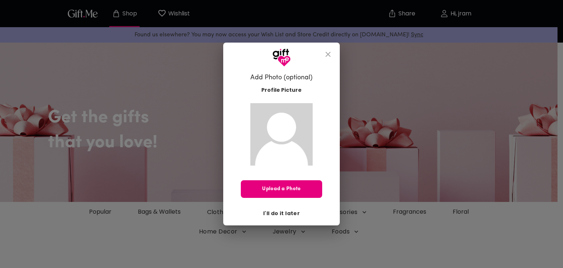  What do you see at coordinates (281, 58) in the screenshot?
I see `img: GiftMe Logo` at bounding box center [281, 58].